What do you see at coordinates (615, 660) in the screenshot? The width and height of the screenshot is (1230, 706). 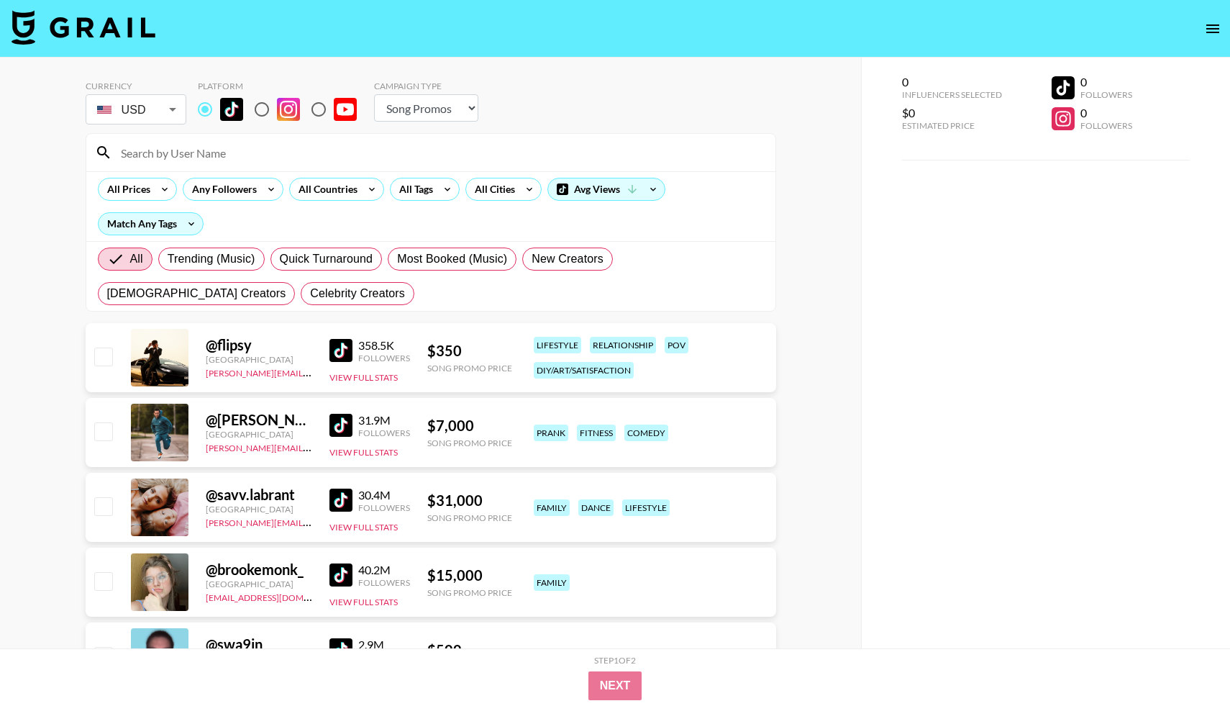 I see `div: Step 1 of 2` at bounding box center [615, 660].